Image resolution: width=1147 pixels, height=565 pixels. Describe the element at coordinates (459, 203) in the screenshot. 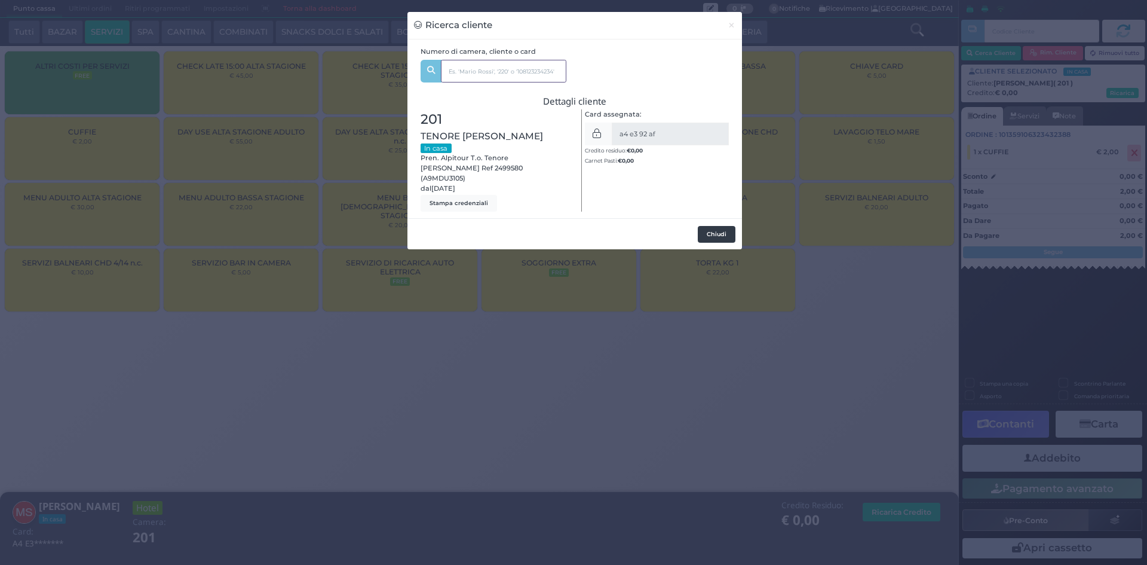

I see `button: Stampa credenziali` at that location.